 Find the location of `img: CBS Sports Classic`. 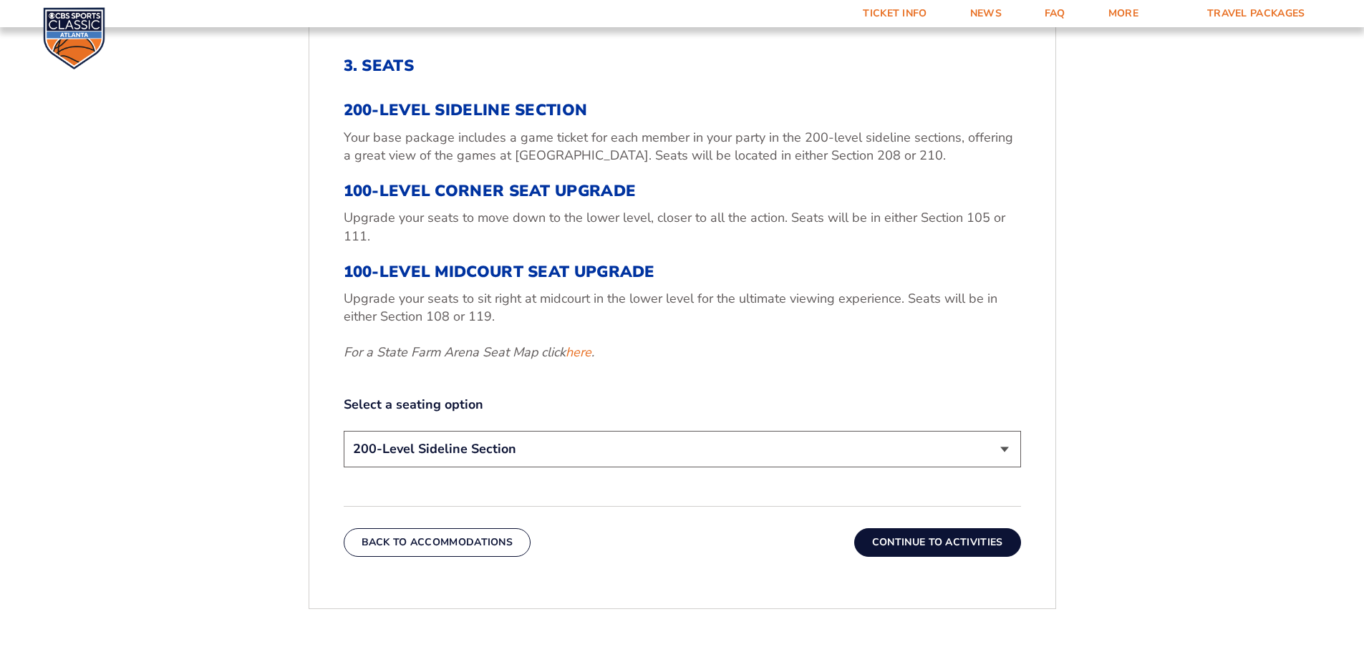

img: CBS Sports Classic is located at coordinates (74, 38).